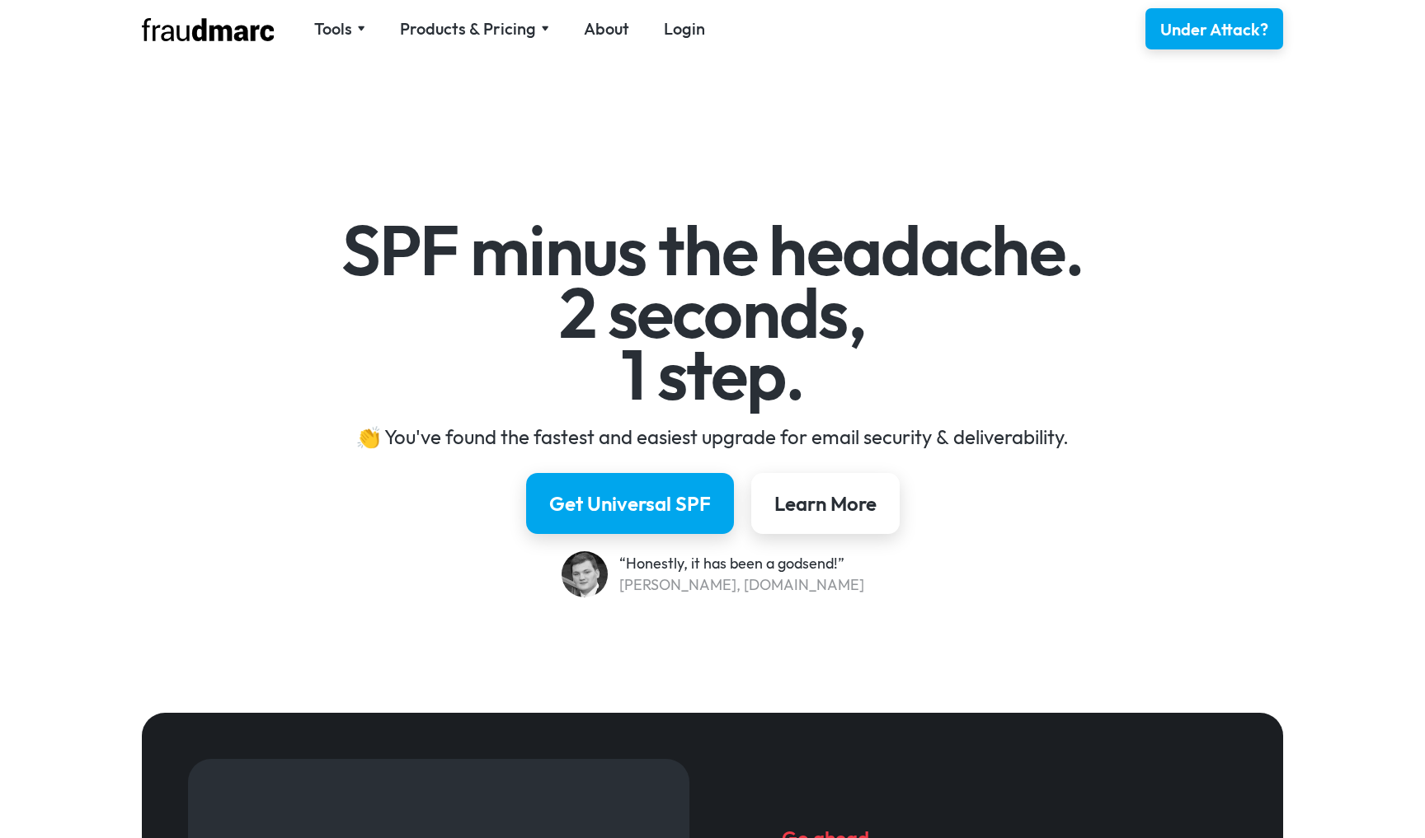  What do you see at coordinates (825, 504) in the screenshot?
I see `div: Learn More` at bounding box center [825, 504].